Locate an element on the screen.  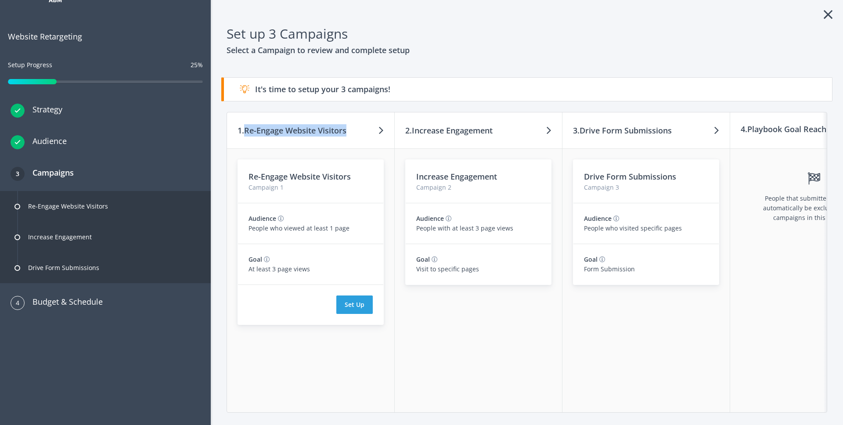
div: Re-Engage Website Visitors is located at coordinates (68, 206).